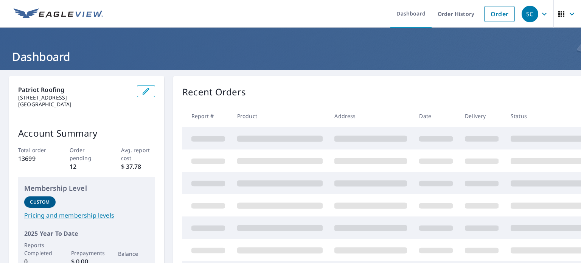 The height and width of the screenshot is (263, 581). I want to click on p: 2025 Year To Date, so click(87, 233).